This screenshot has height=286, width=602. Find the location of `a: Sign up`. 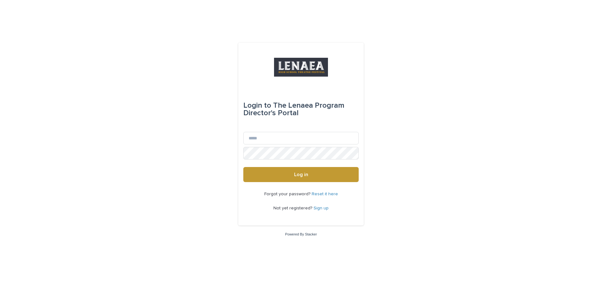

a: Sign up is located at coordinates (321, 208).